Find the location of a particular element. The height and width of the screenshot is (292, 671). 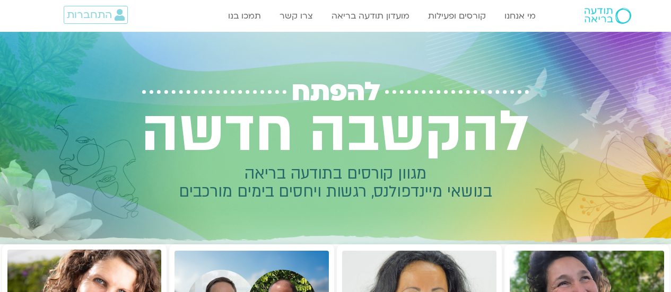

a: מועדון תודעה בריאה is located at coordinates (370, 16).